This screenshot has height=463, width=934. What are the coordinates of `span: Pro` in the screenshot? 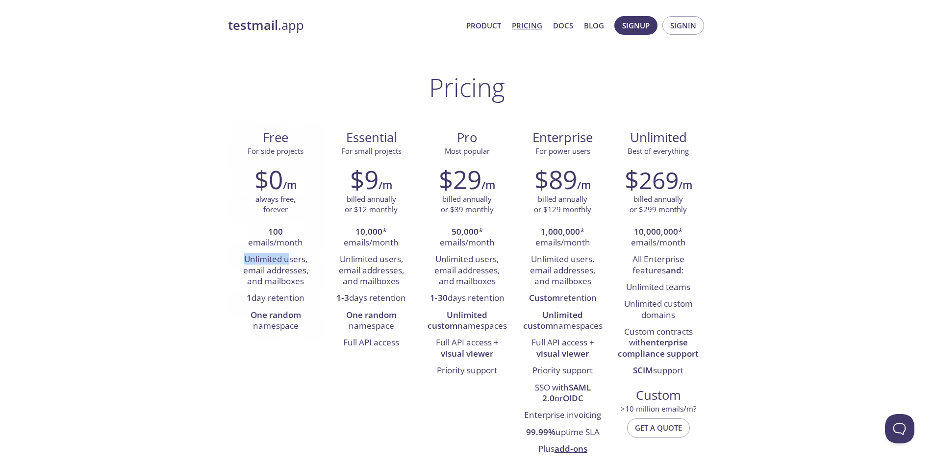 It's located at (467, 138).